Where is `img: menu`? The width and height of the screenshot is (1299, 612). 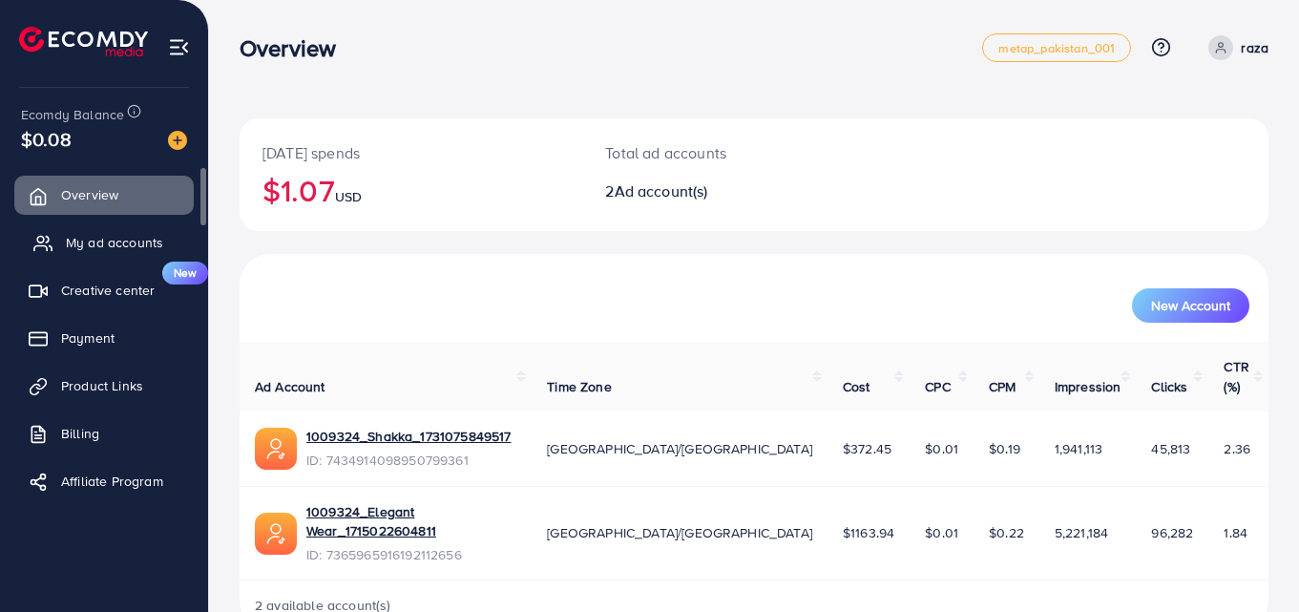 img: menu is located at coordinates (179, 47).